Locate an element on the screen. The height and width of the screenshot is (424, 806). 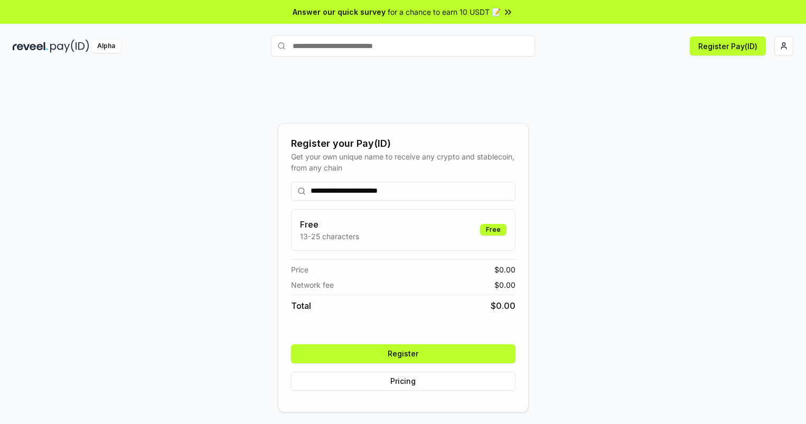
span: Price is located at coordinates (299, 269).